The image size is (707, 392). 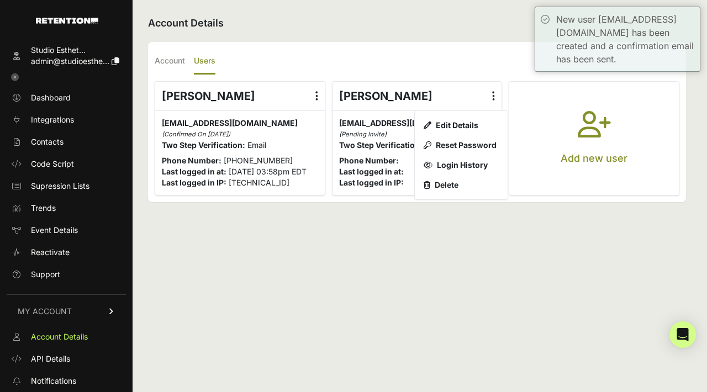 What do you see at coordinates (66, 120) in the screenshot?
I see `a: Integrations` at bounding box center [66, 120].